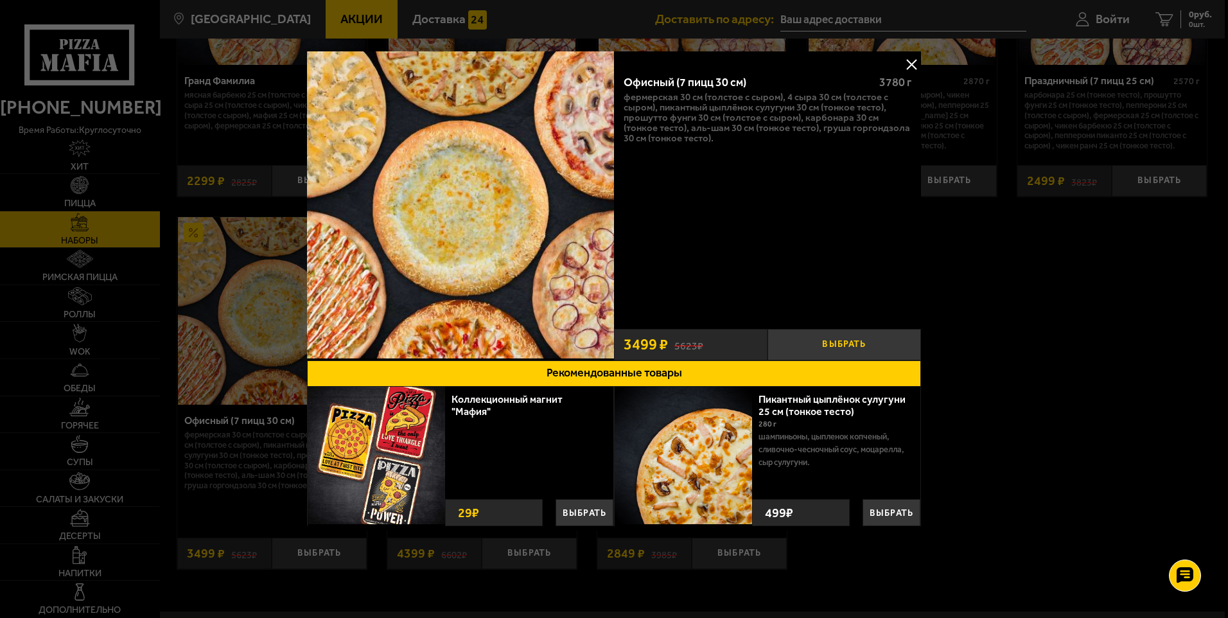 This screenshot has width=1228, height=618. Describe the element at coordinates (688, 344) in the screenshot. I see `s: 5623 ₽` at that location.